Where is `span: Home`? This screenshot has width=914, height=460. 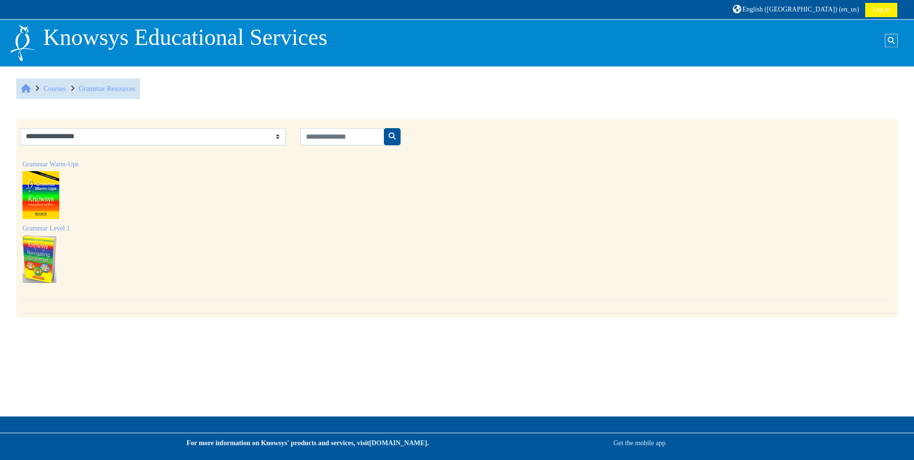
span: Home is located at coordinates (26, 89).